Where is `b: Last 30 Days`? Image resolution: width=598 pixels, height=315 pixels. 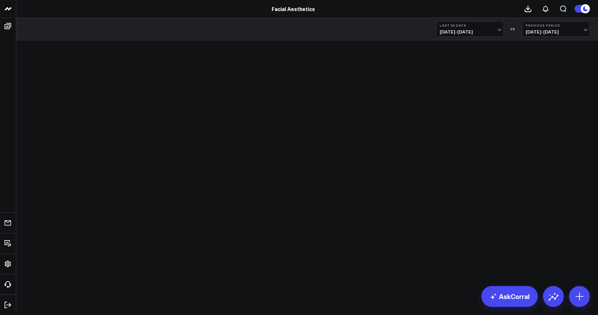
b: Last 30 Days is located at coordinates (470, 25).